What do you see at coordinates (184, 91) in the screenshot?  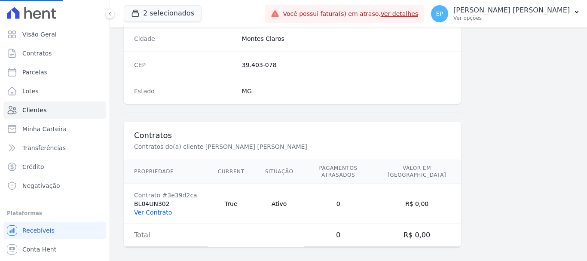 I see `dt: Estado` at bounding box center [184, 91].